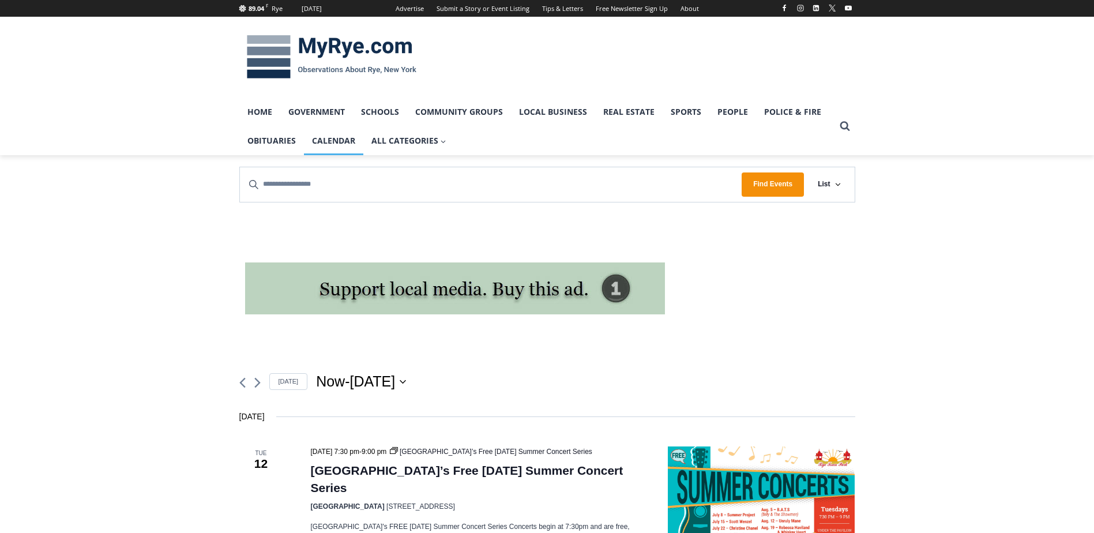 This screenshot has height=533, width=1094. I want to click on a: Facebook, so click(784, 8).